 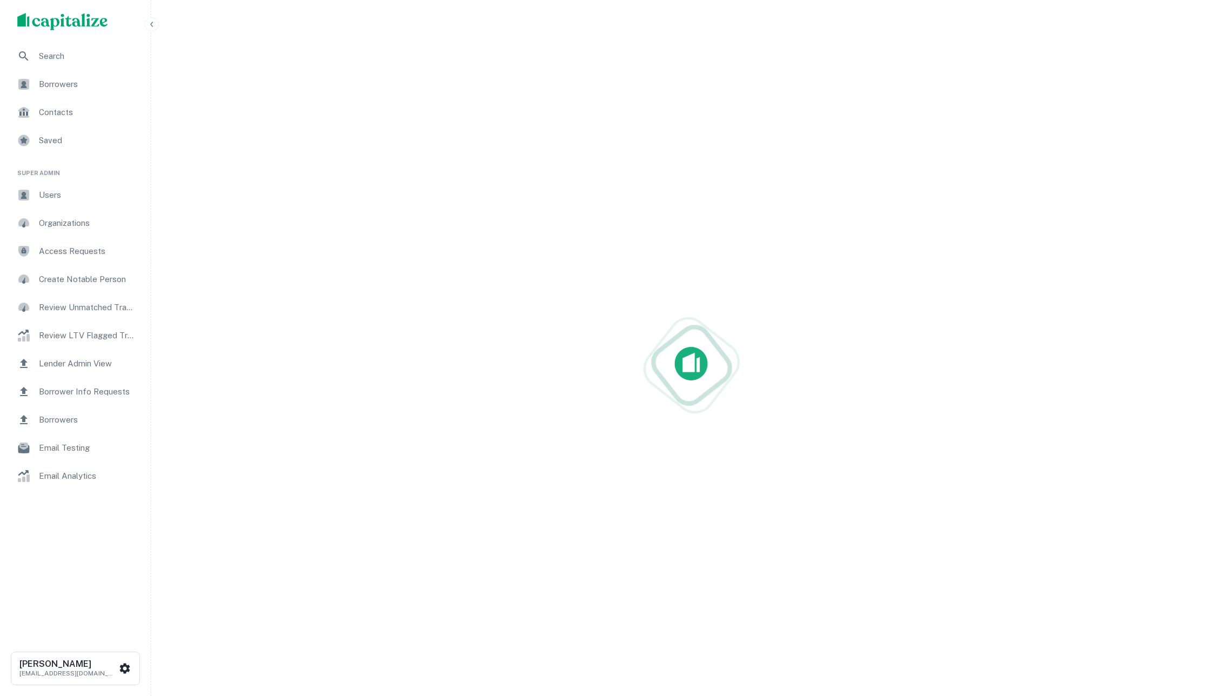 What do you see at coordinates (75, 251) in the screenshot?
I see `div: Access Requests` at bounding box center [75, 251].